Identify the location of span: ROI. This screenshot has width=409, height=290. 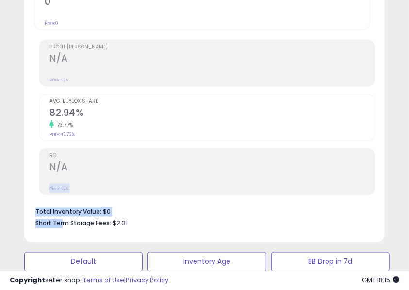
(212, 156).